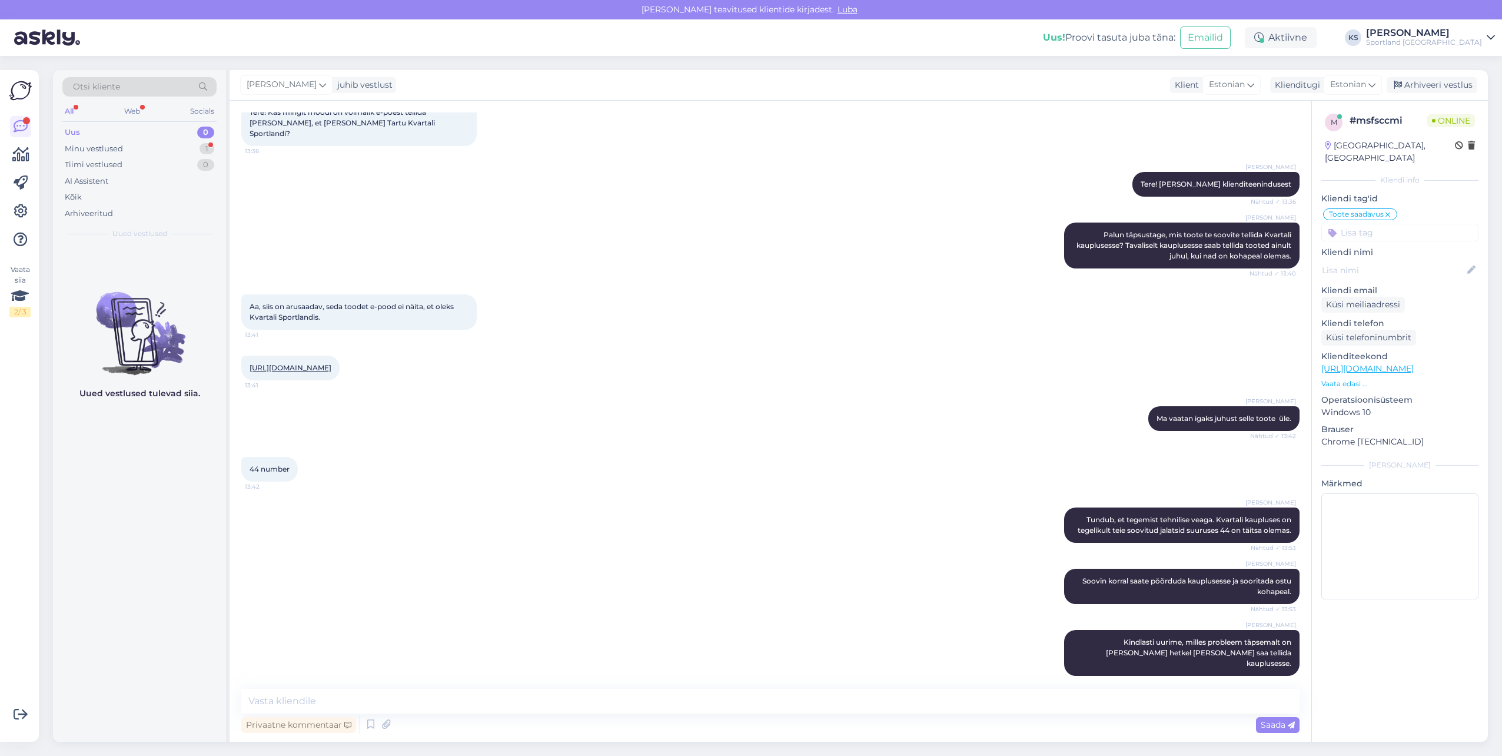 This screenshot has height=756, width=1502. Describe the element at coordinates (21, 91) in the screenshot. I see `img: Askly Logo` at that location.